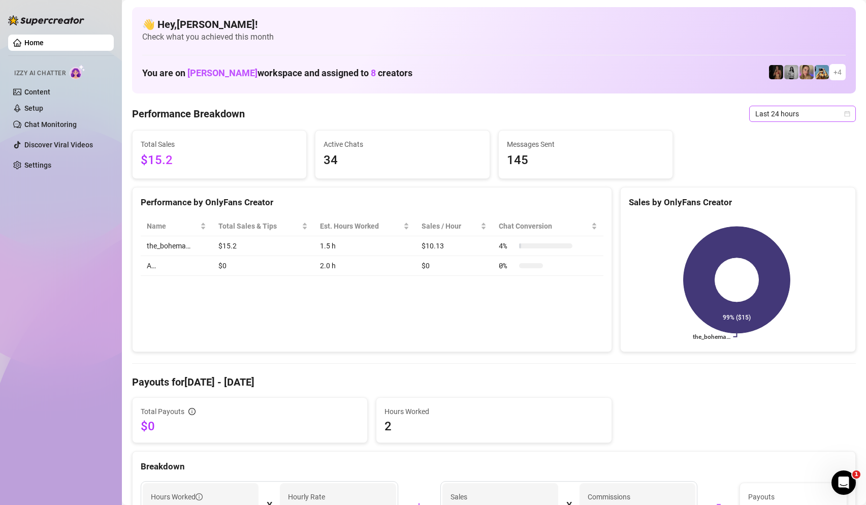  I want to click on span: 2, so click(494, 426).